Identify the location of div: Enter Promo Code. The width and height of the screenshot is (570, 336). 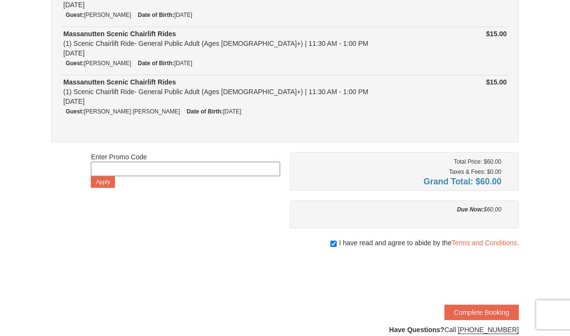
(185, 170).